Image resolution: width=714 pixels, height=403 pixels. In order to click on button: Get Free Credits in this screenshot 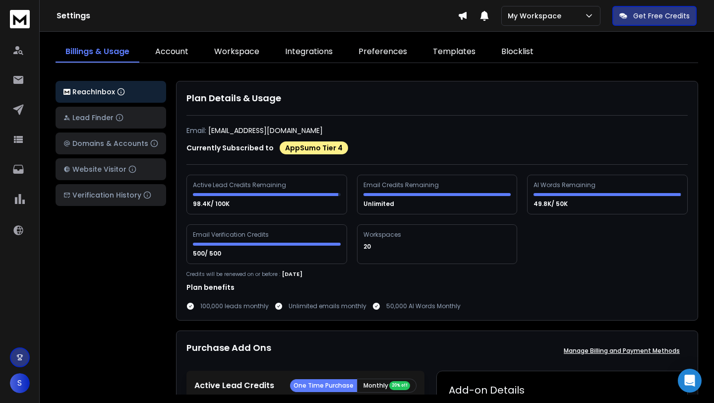, I will do `click(655, 16)`.